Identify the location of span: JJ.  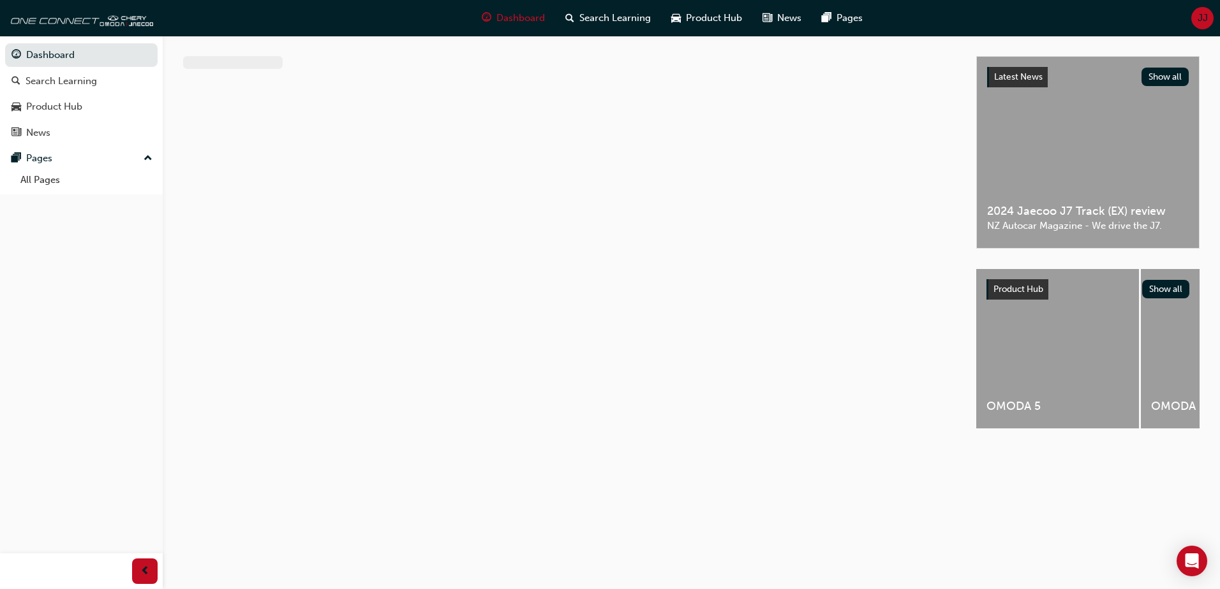
(1203, 18).